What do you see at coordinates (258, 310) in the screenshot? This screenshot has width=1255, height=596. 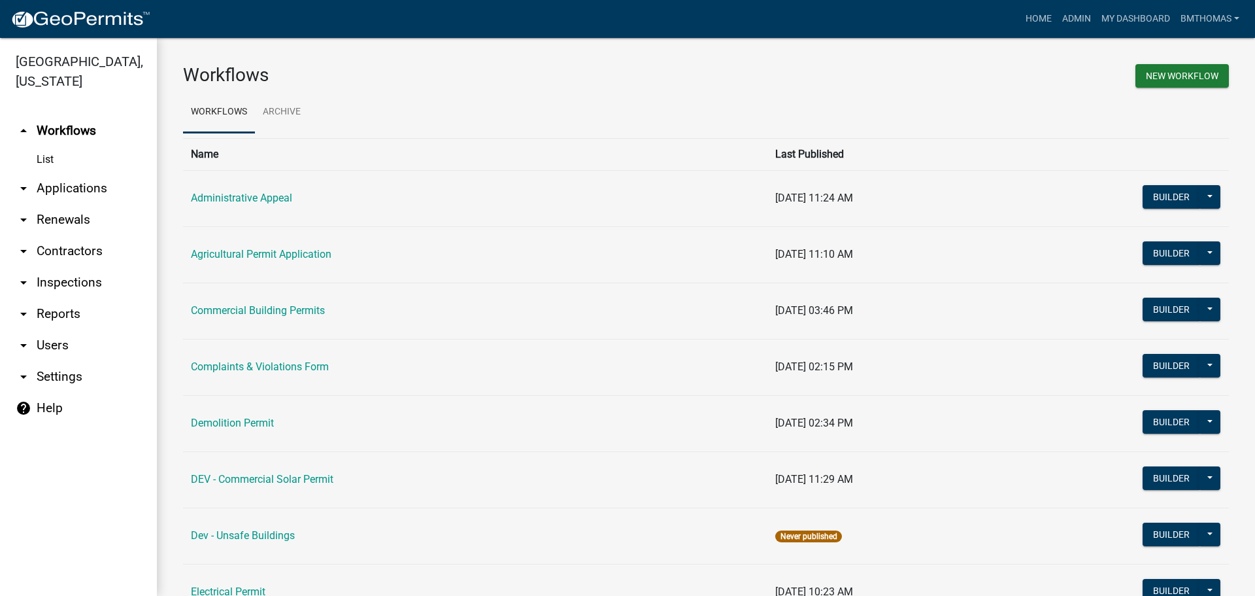 I see `a: Commercial Building Permits` at bounding box center [258, 310].